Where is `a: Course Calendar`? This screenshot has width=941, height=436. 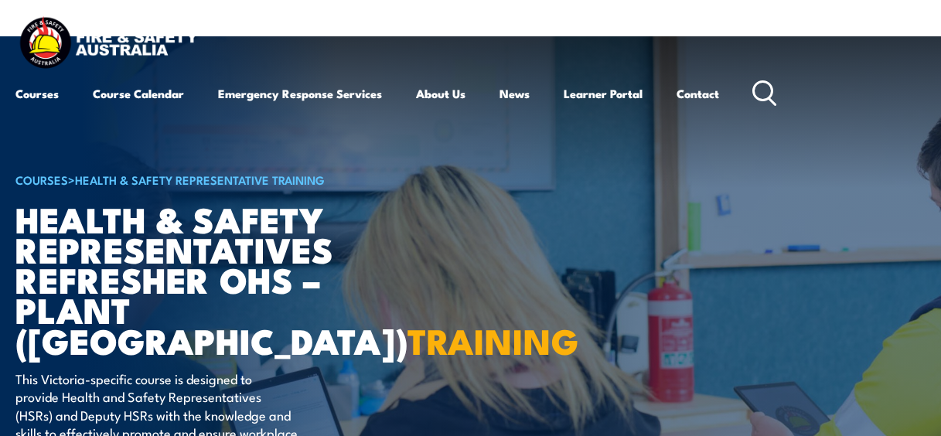
a: Course Calendar is located at coordinates (138, 94).